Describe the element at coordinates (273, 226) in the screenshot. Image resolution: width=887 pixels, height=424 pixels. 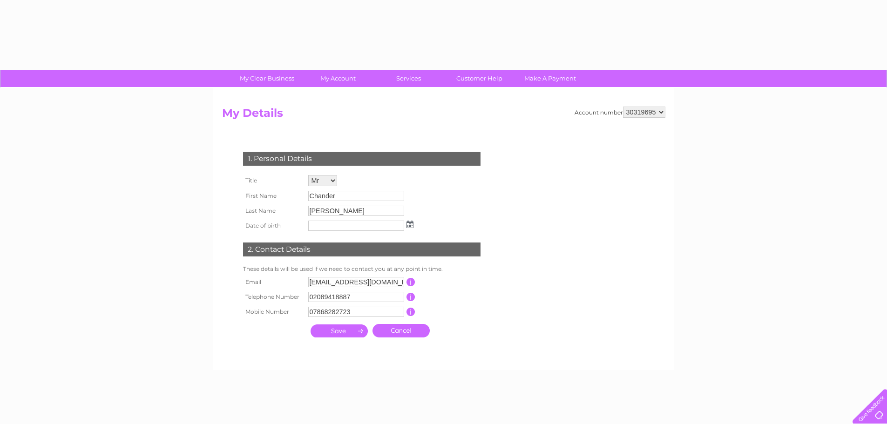
I see `th: Date of birth` at that location.